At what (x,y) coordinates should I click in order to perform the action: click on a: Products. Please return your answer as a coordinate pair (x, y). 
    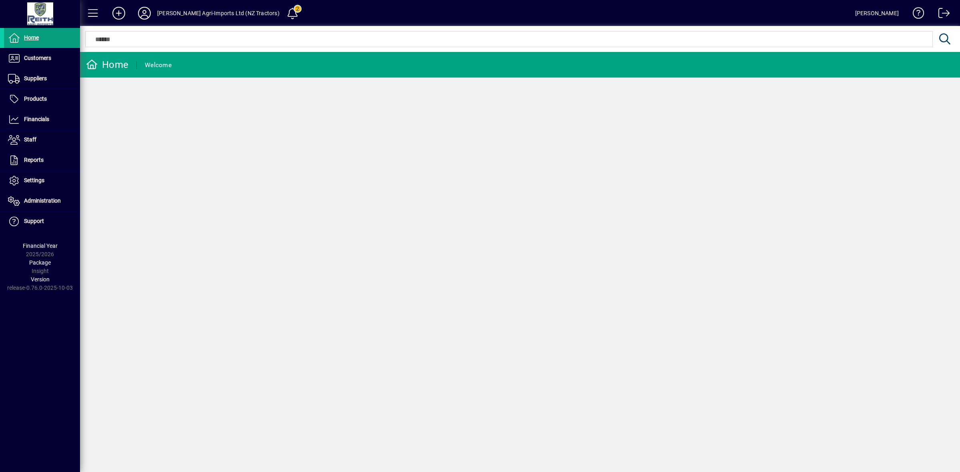
    Looking at the image, I should click on (42, 99).